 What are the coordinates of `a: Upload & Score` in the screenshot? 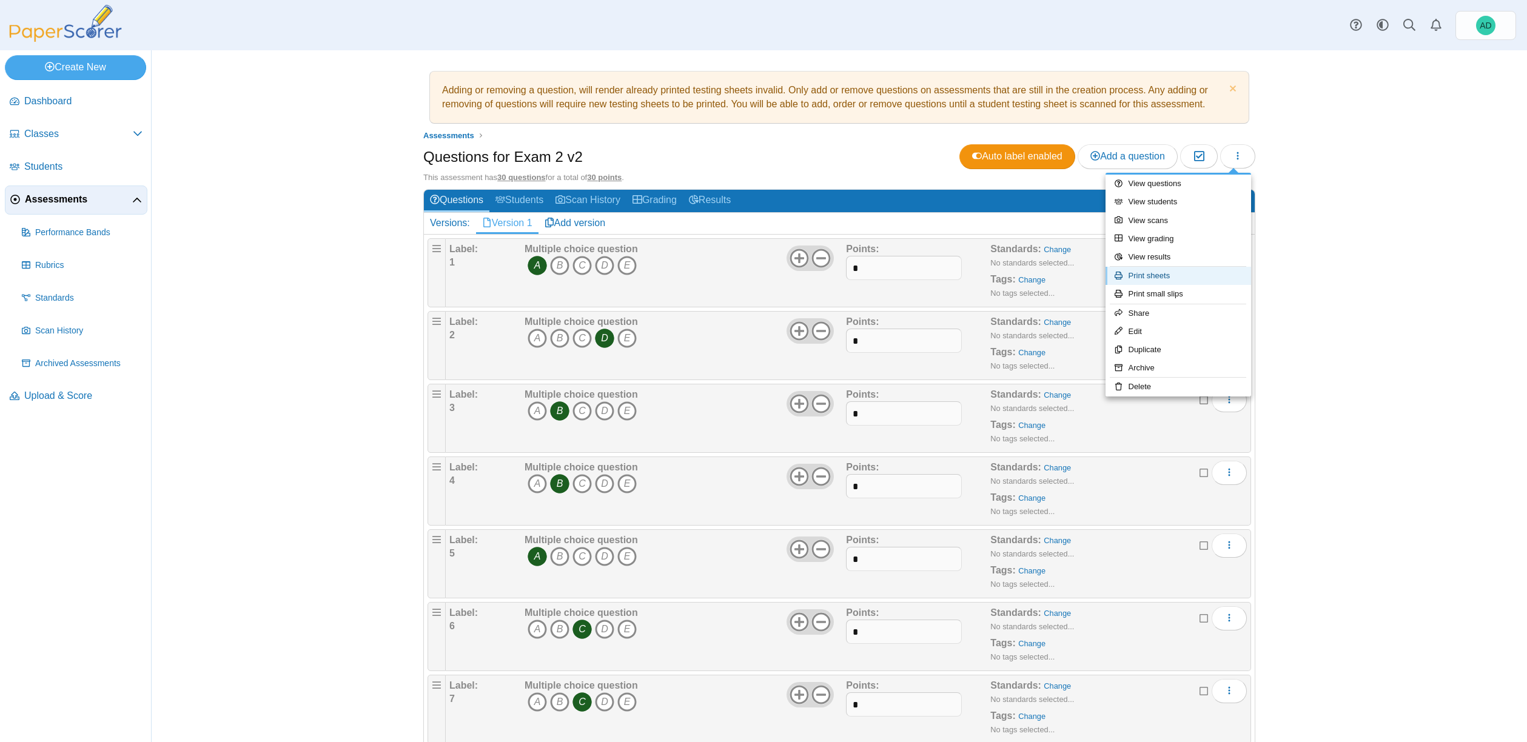 It's located at (76, 397).